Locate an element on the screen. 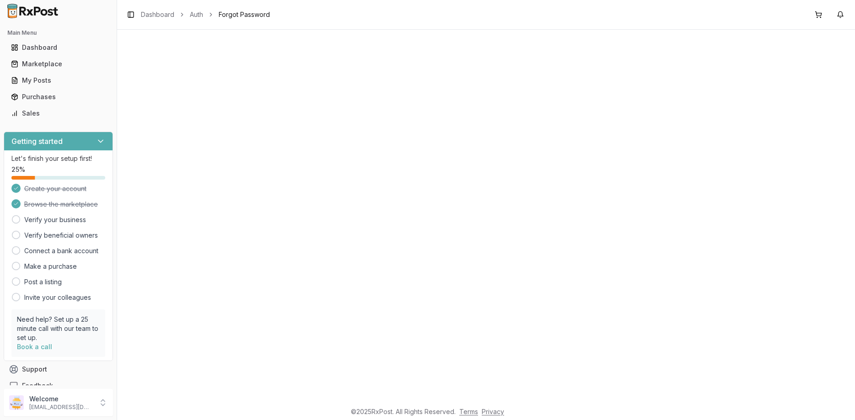 This screenshot has height=420, width=855. a: Post a listing is located at coordinates (43, 282).